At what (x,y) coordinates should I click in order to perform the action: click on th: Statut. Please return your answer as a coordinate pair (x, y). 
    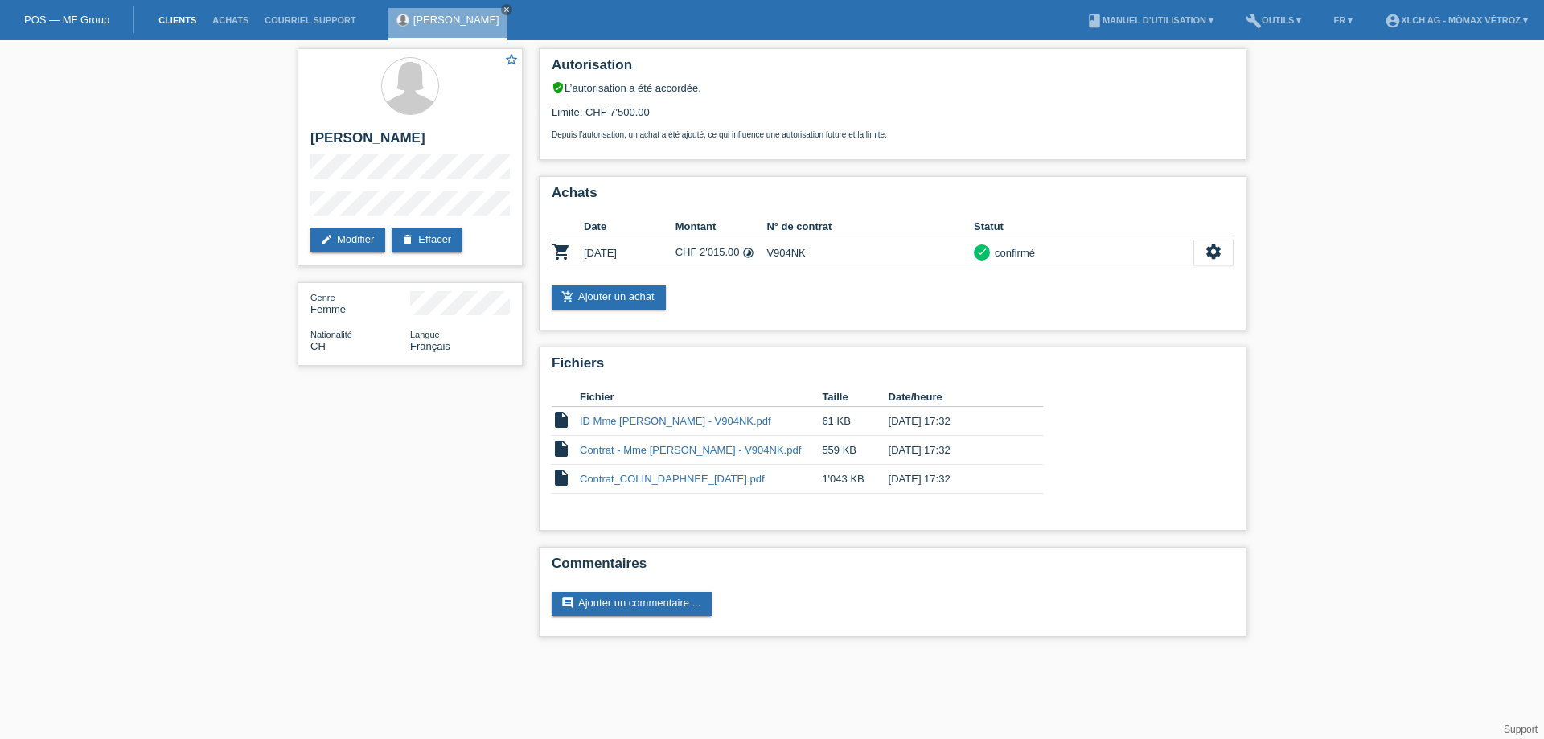
    Looking at the image, I should click on (1083, 227).